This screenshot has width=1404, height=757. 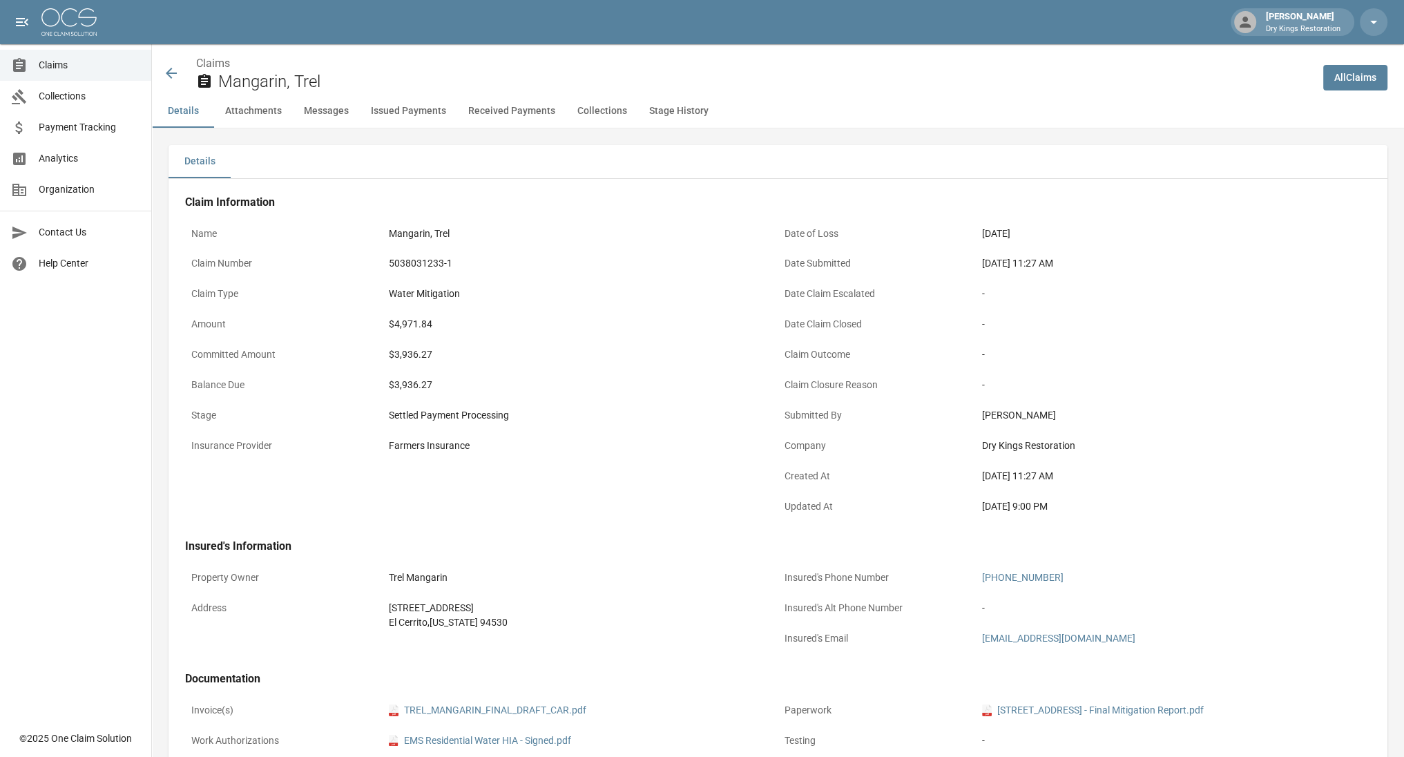 I want to click on span: Payment Tracking, so click(x=89, y=127).